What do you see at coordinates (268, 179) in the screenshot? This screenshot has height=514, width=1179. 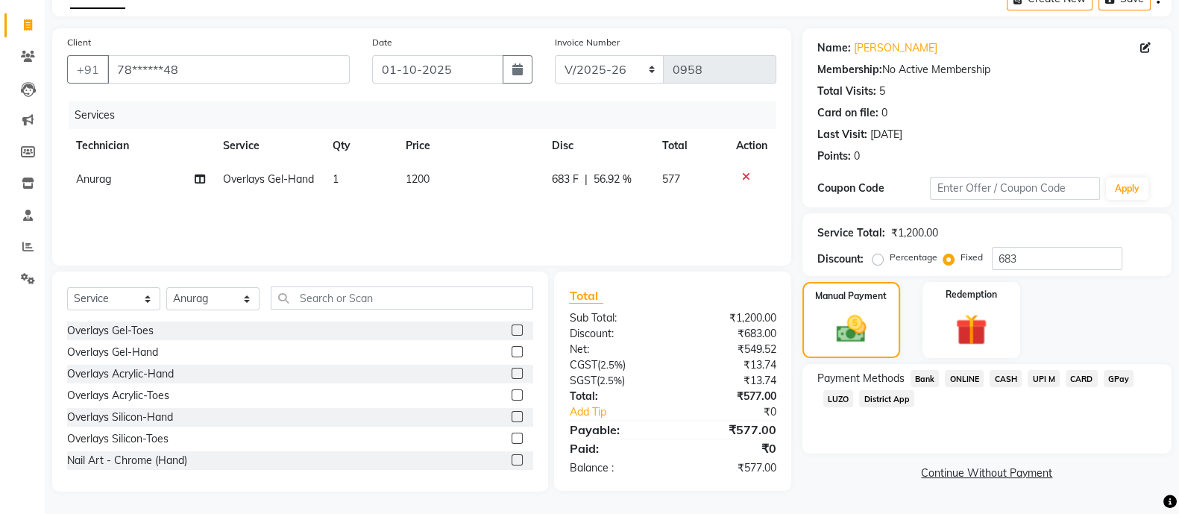 I see `span: Overlays Gel-Hand` at bounding box center [268, 179].